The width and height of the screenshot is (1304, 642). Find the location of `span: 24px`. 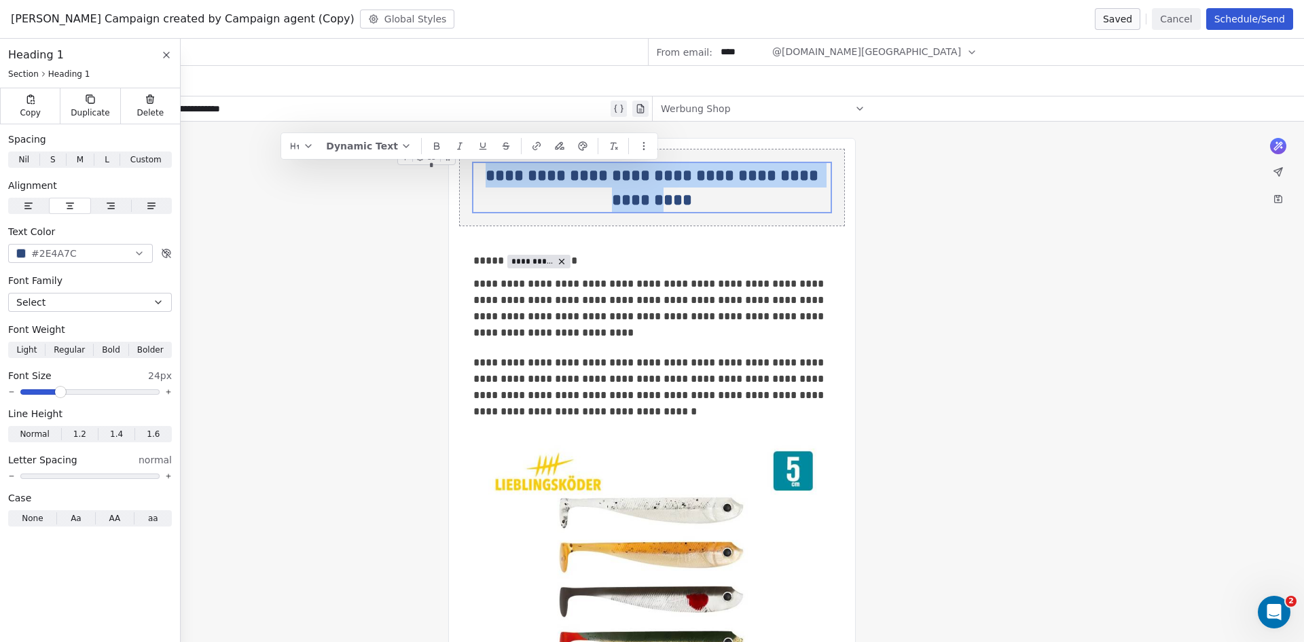

span: 24px is located at coordinates (160, 376).